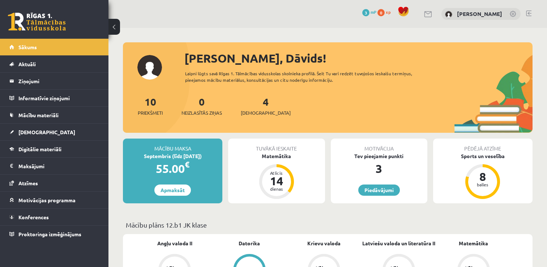 This screenshot has height=267, width=547. Describe the element at coordinates (28, 183) in the screenshot. I see `span: Atzīmes` at that location.